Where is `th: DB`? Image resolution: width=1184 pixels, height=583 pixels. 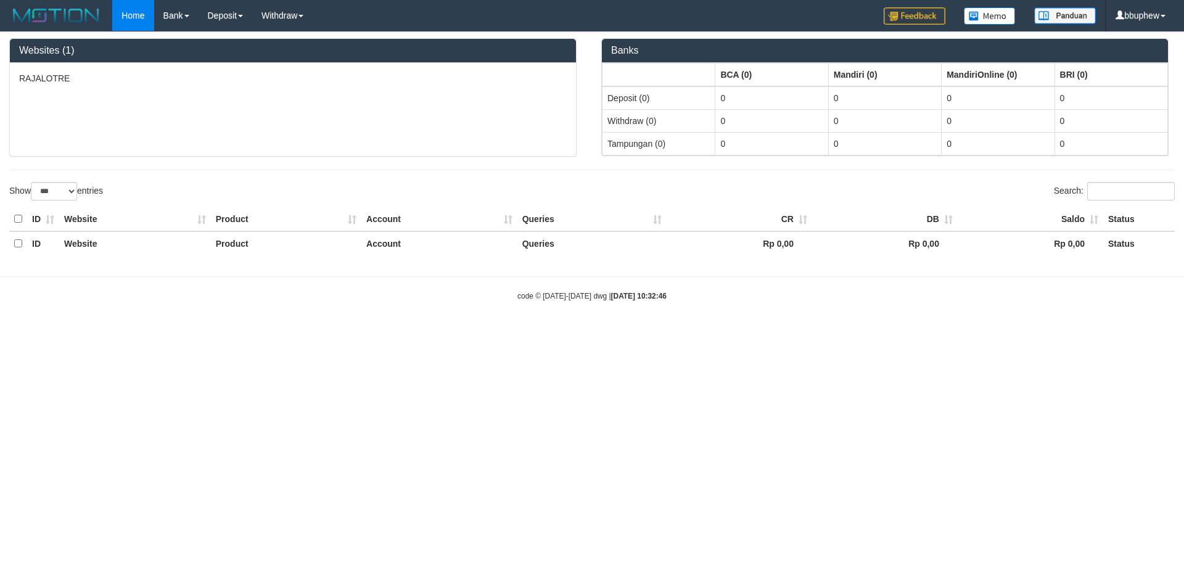
th: DB is located at coordinates (885, 219).